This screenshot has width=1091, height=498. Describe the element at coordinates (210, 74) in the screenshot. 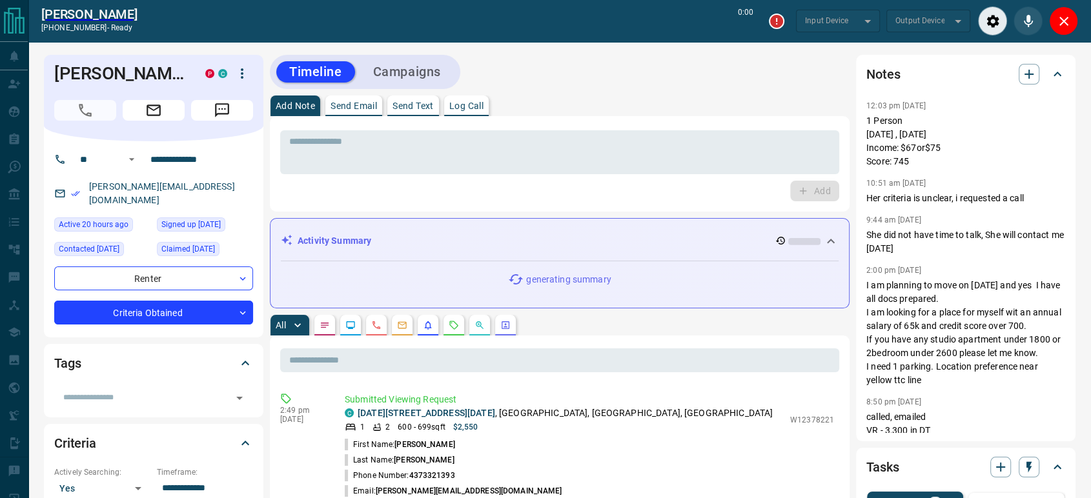

I see `div: property.ca` at that location.